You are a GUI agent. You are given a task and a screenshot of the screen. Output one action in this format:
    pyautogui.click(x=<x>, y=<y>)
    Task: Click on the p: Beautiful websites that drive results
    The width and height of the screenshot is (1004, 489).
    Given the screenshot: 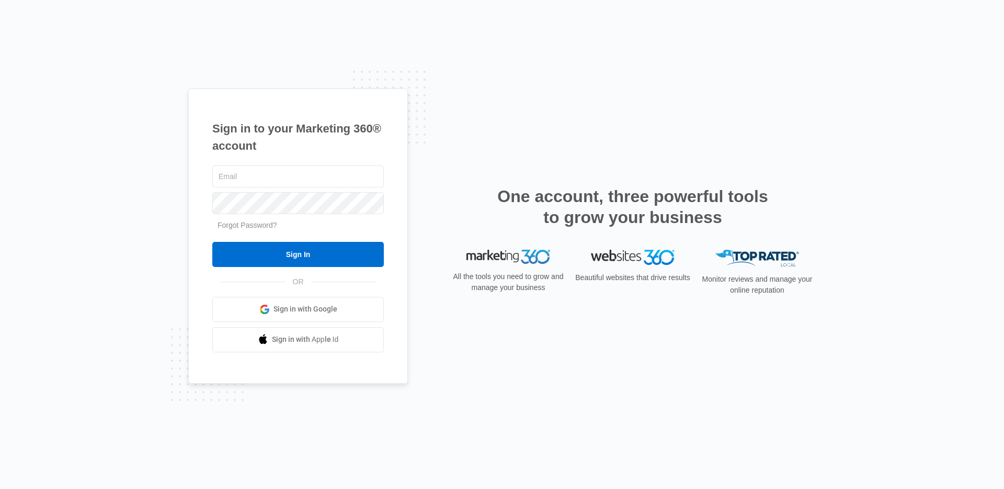 What is the action you would take?
    pyautogui.click(x=633, y=277)
    